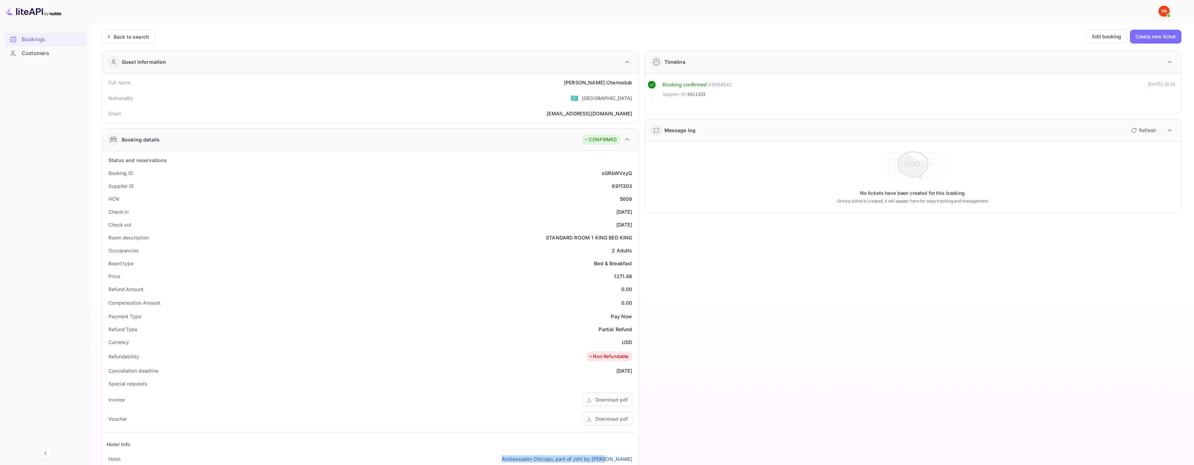  I want to click on img: Yandex Support, so click(1164, 11).